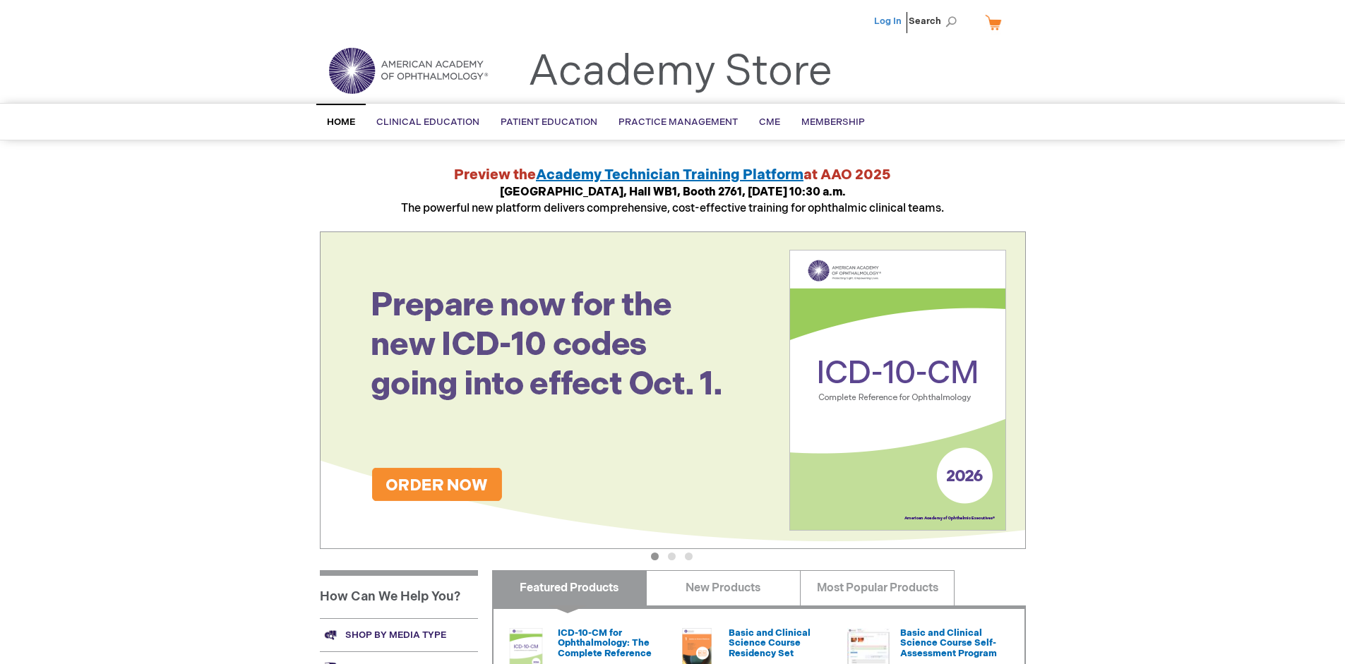 This screenshot has height=664, width=1345. Describe the element at coordinates (669, 175) in the screenshot. I see `span: Academy Technician Training Platform` at that location.